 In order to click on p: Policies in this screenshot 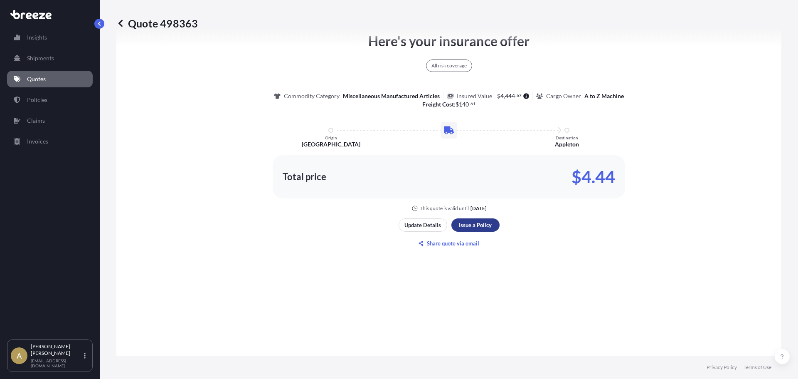, I will do `click(37, 100)`.